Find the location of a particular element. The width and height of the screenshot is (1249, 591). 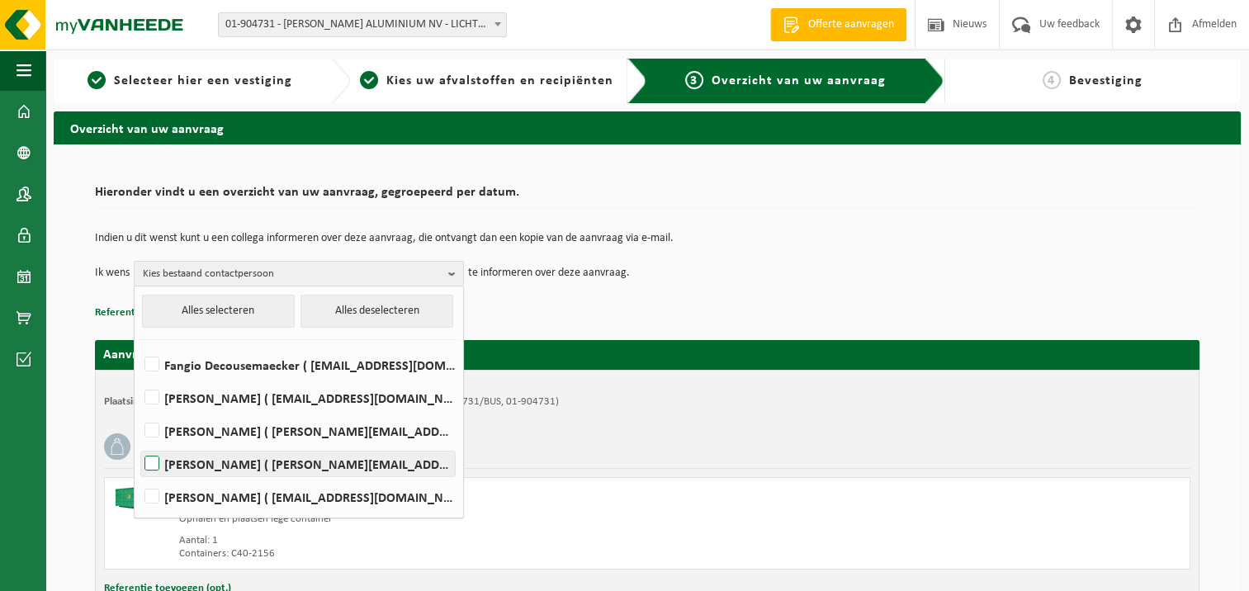

button: Kies bestaand contactpersoon is located at coordinates (299, 273).